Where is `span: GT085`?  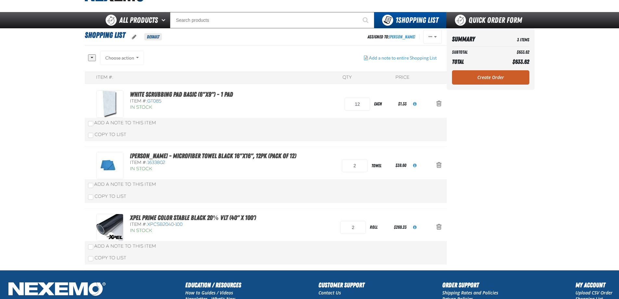
span: GT085 is located at coordinates (154, 101).